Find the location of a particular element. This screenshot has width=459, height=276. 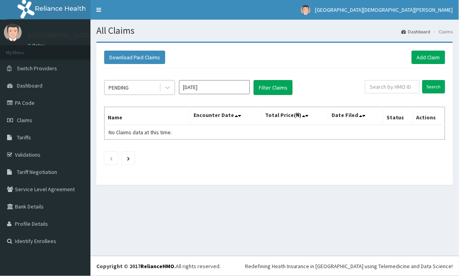

span: Switch Providers is located at coordinates (37, 68).